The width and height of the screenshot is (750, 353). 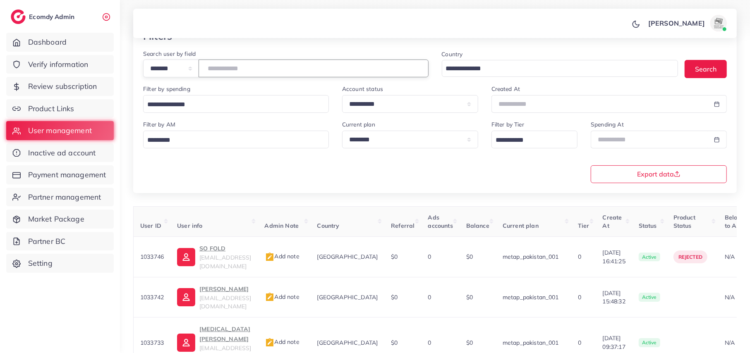 I want to click on a: Market Package, so click(x=60, y=219).